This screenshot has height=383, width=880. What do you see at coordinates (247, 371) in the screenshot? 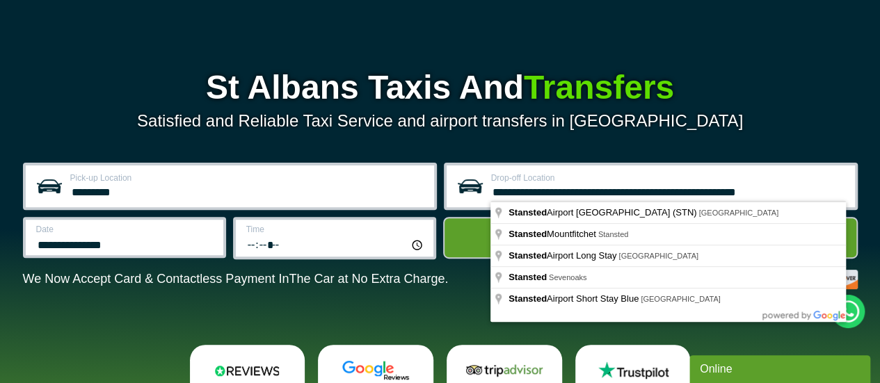
I see `img: Reviews.io` at bounding box center [247, 371].